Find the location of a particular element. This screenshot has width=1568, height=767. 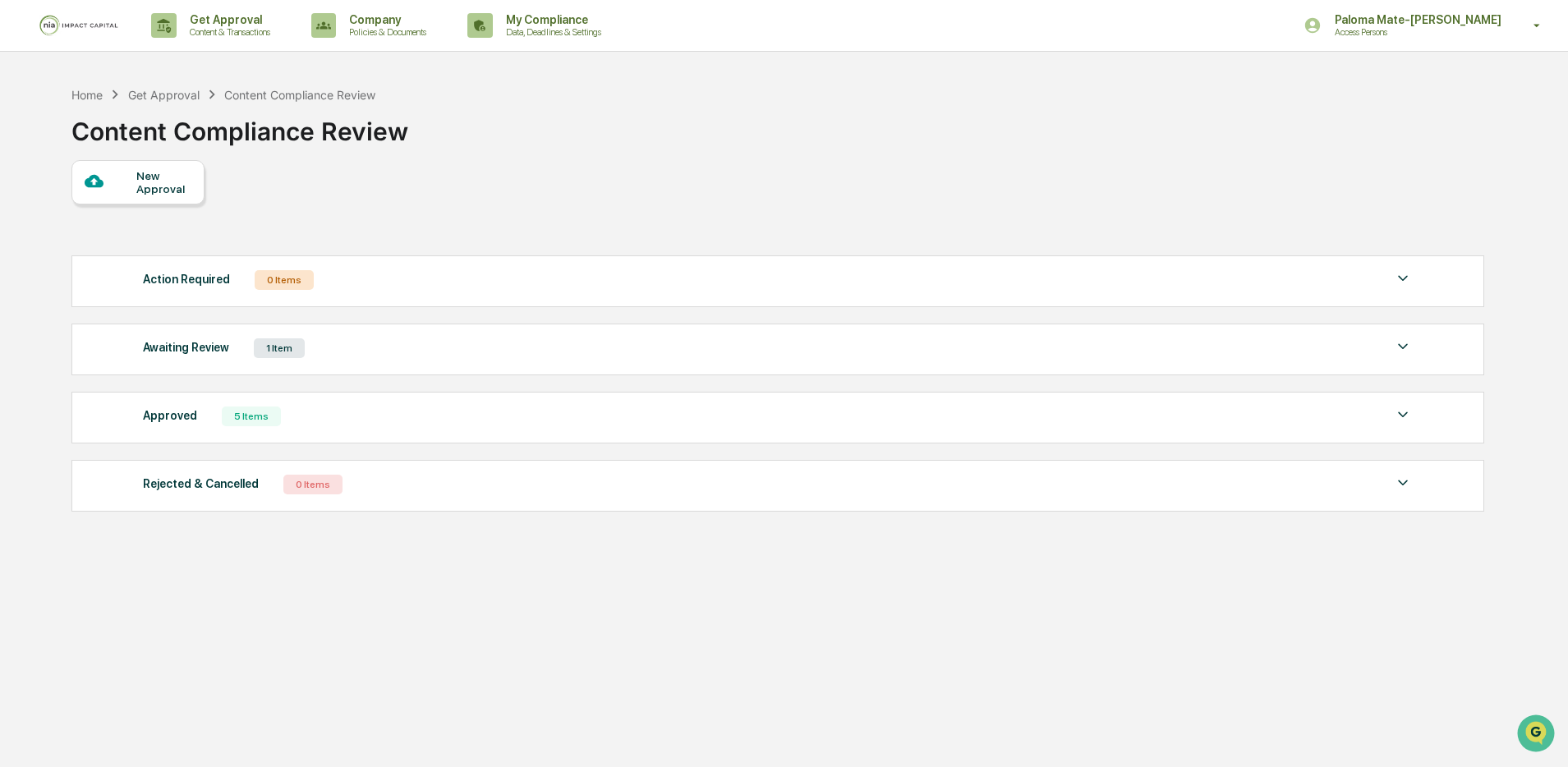

button: Open customer support is located at coordinates (21, 21).